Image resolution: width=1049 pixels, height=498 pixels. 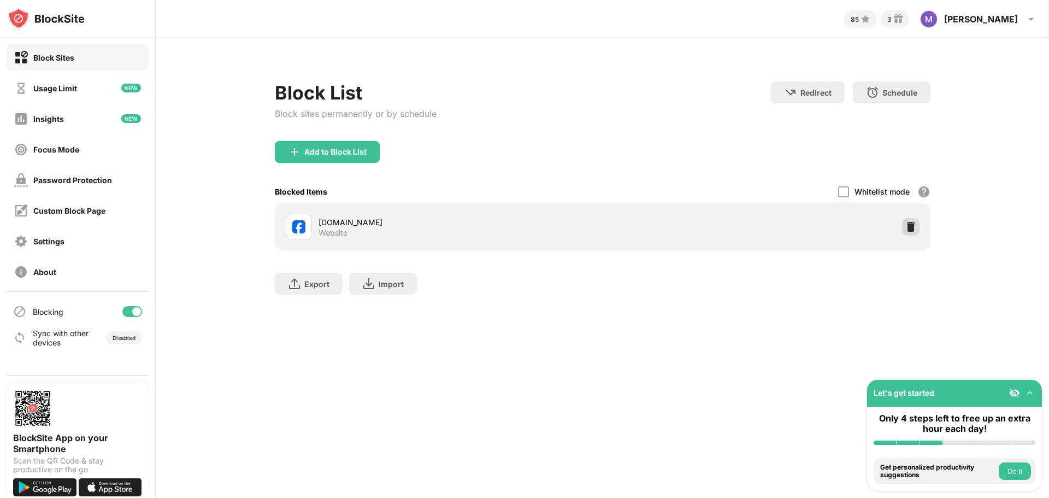 I want to click on img: ACg8ocK1rZ-bKBZ0kFzO0bvPQOUnbzBHTi8xsU3JmLLw1BJk=s96-c, so click(x=929, y=19).